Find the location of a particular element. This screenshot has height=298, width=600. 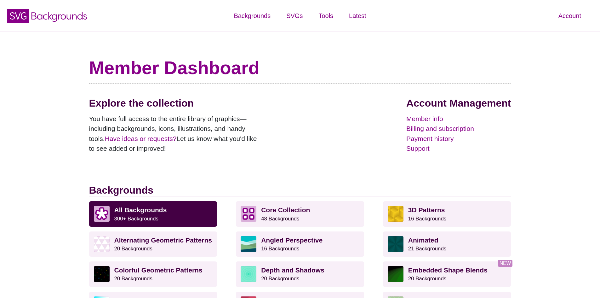

strong: Colorful Geometric Patterns is located at coordinates (158, 270).